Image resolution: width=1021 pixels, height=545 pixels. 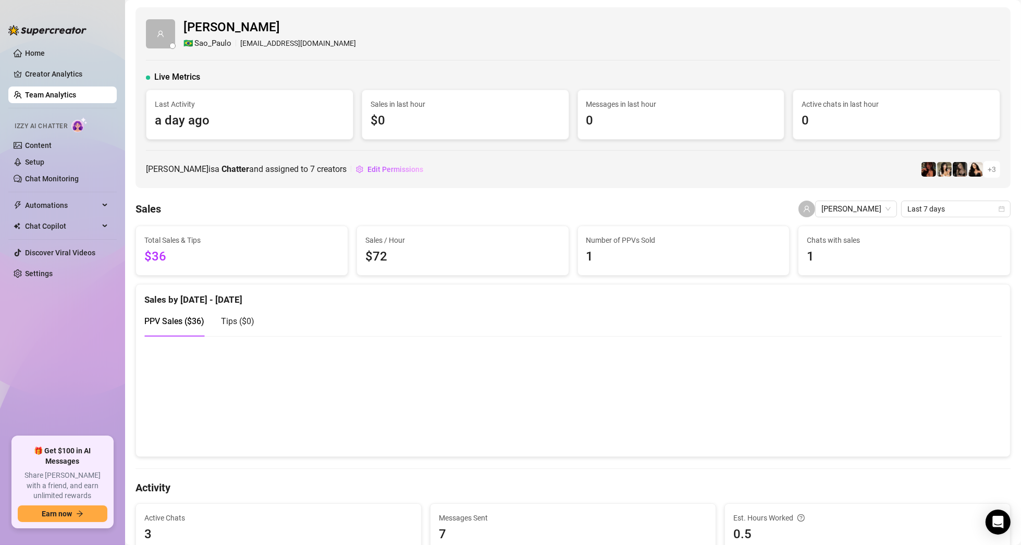 What do you see at coordinates (389, 169) in the screenshot?
I see `button: Edit Permissions` at bounding box center [389, 169].